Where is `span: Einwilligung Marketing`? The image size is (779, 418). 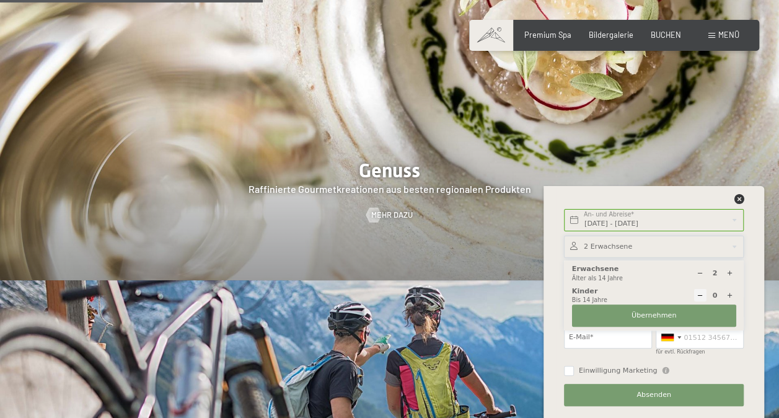 span: Einwilligung Marketing is located at coordinates (618, 371).